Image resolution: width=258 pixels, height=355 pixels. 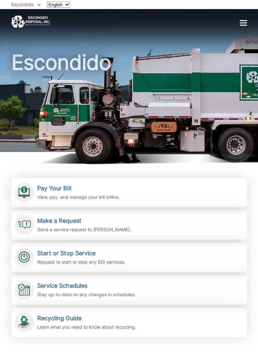 What do you see at coordinates (58, 5) in the screenshot?
I see `select: Select a language` at bounding box center [58, 5].